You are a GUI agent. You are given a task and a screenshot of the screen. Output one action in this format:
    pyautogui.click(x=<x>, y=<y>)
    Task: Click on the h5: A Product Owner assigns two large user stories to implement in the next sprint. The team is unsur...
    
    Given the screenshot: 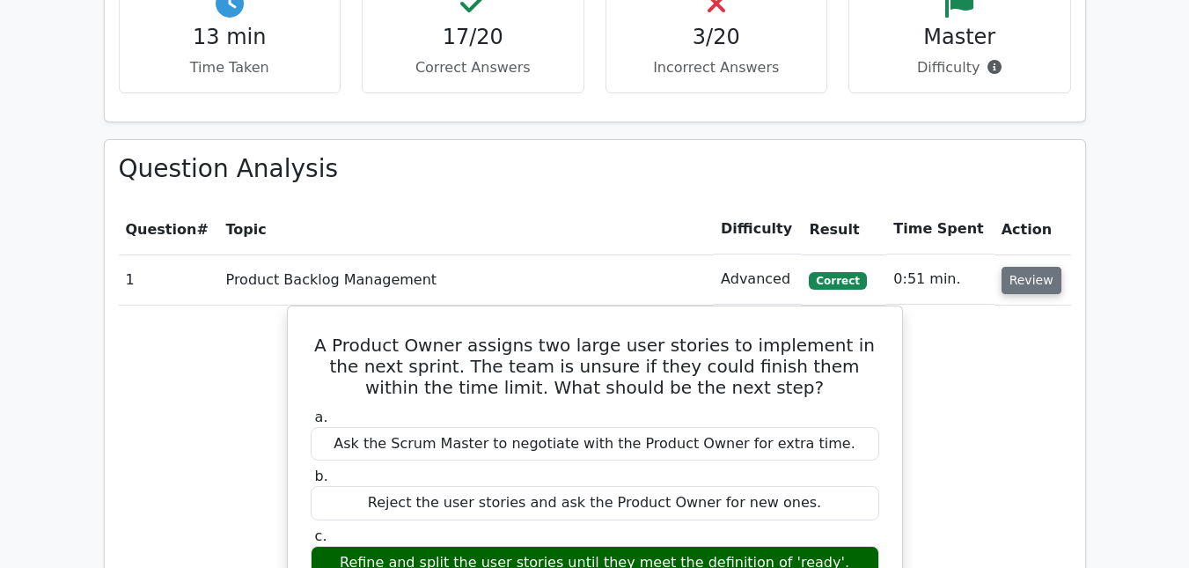 What is the action you would take?
    pyautogui.click(x=595, y=366)
    